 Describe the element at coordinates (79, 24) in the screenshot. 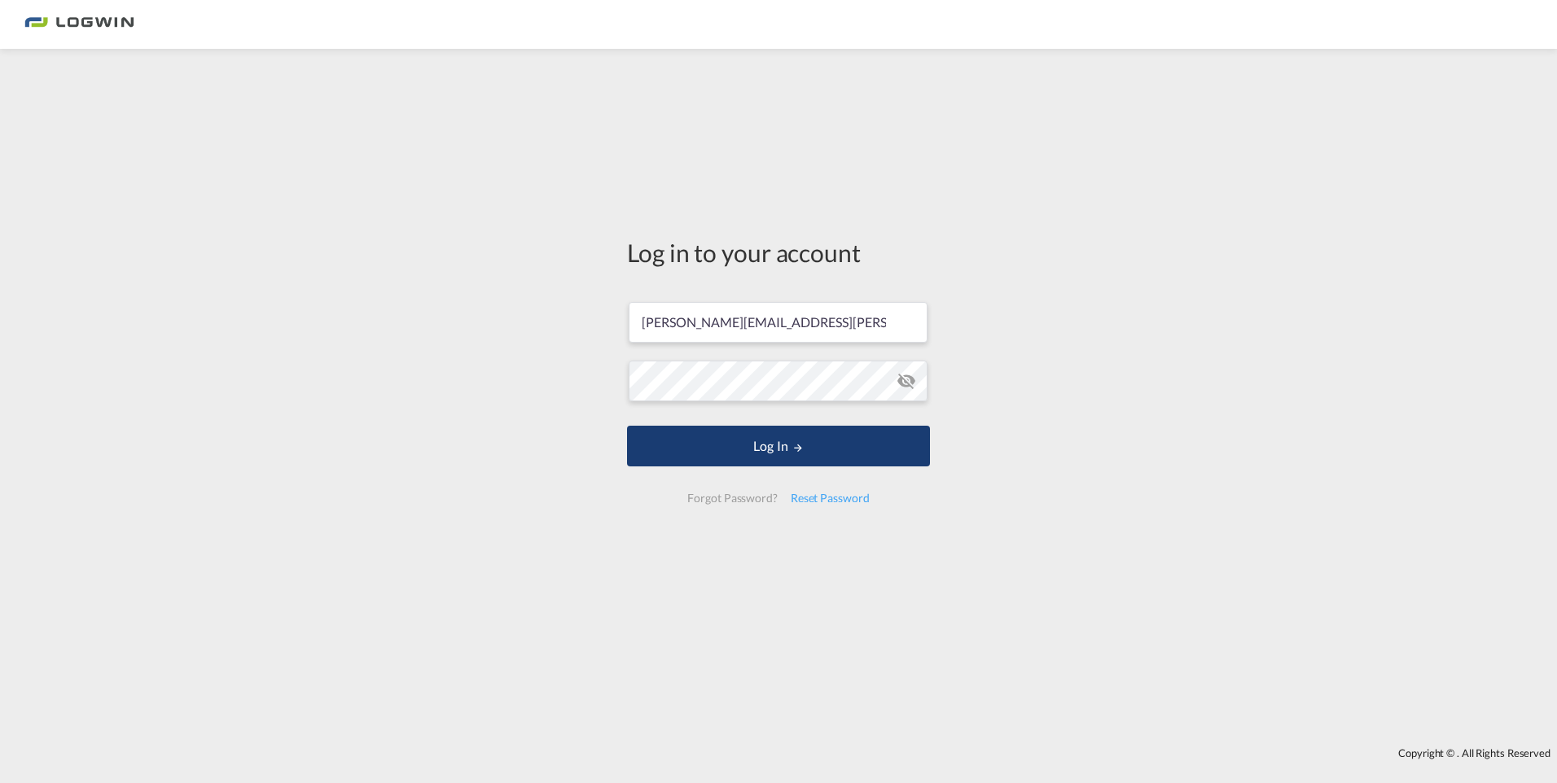

I see `img: bc73a0e0d8c111efacd525e4c8ad7d32.png` at that location.